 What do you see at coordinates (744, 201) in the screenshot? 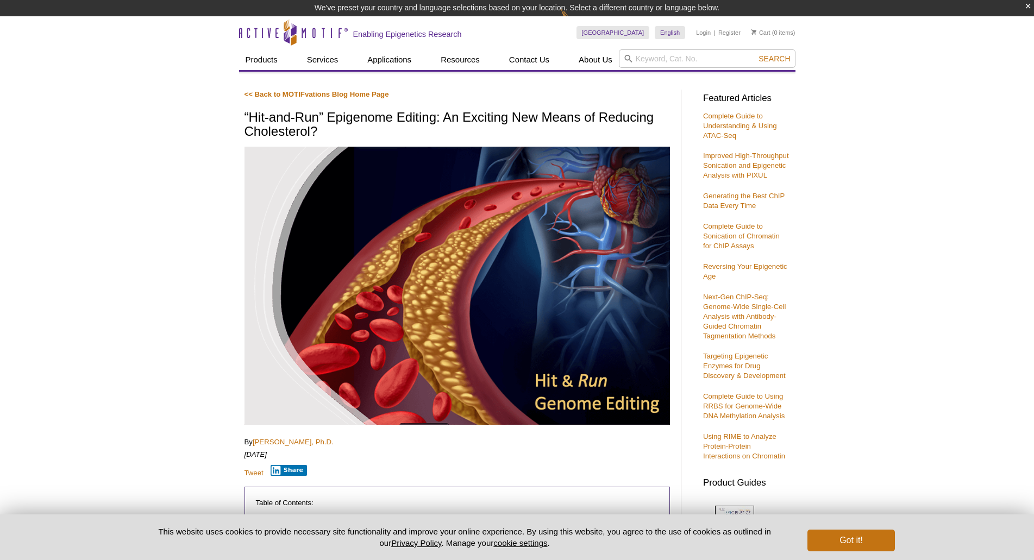
I see `a: Generating the Best ChIP Data Every Time` at bounding box center [744, 201].